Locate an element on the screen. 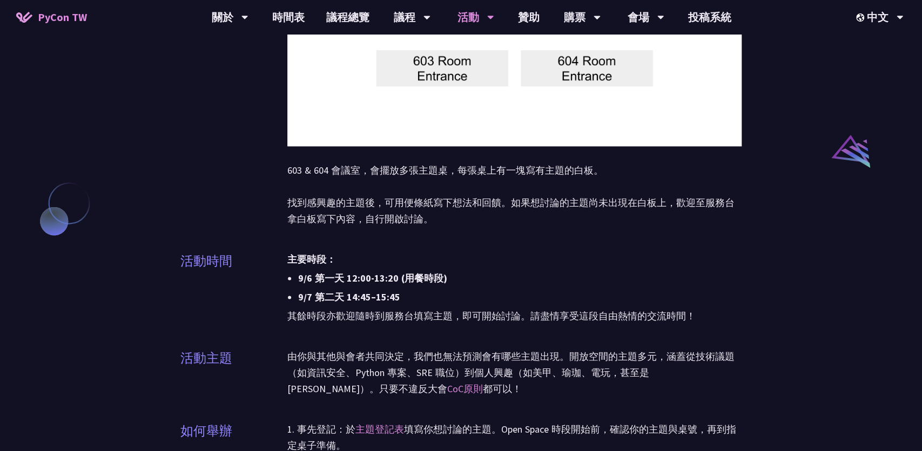  img: Locale Icon is located at coordinates (861, 17).